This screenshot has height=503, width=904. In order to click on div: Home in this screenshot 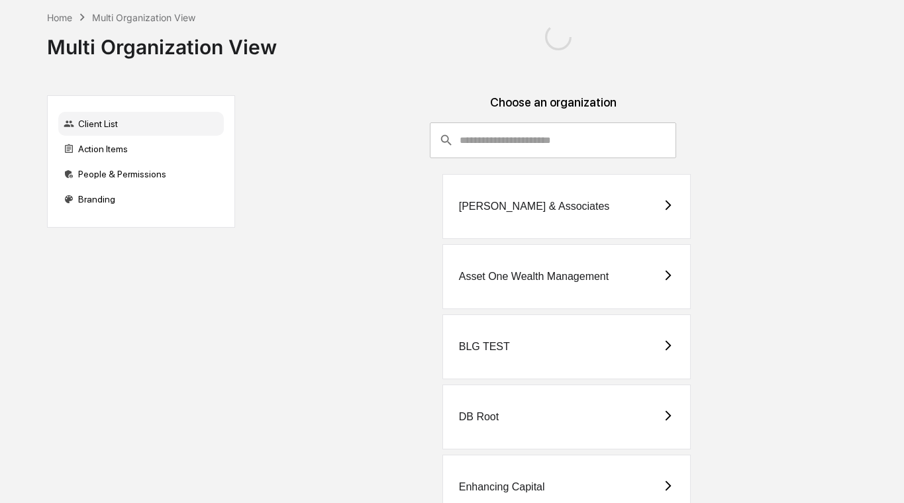, I will do `click(60, 17)`.